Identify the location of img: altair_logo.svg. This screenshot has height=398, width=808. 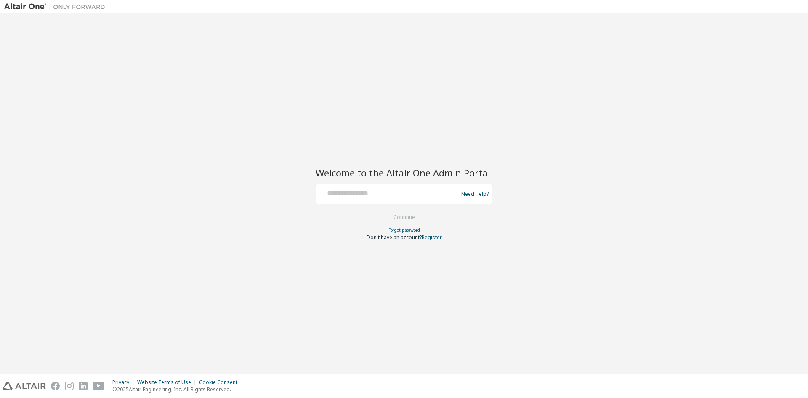
(24, 385).